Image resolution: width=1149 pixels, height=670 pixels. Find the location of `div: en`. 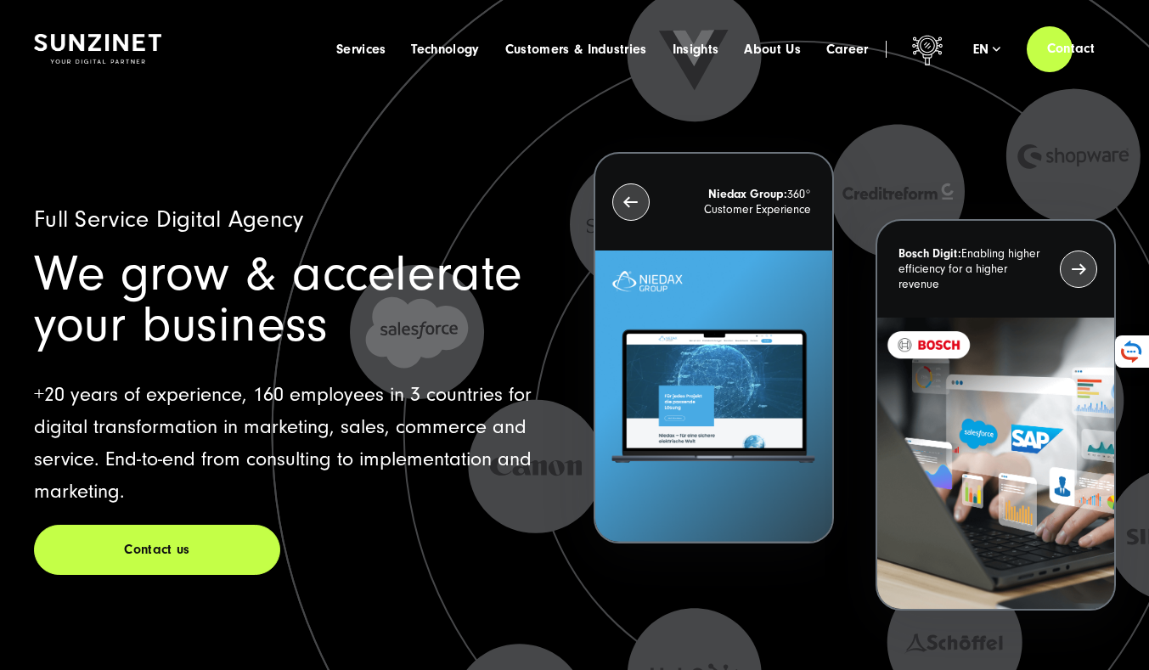

div: en is located at coordinates (987, 49).